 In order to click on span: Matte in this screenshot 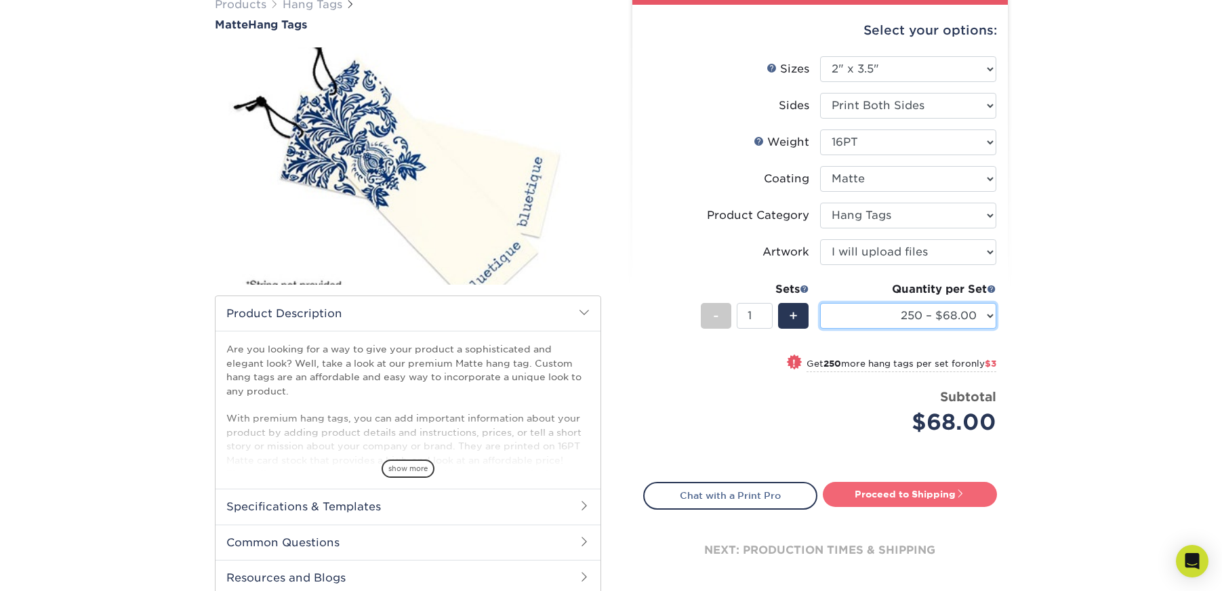, I will do `click(231, 24)`.